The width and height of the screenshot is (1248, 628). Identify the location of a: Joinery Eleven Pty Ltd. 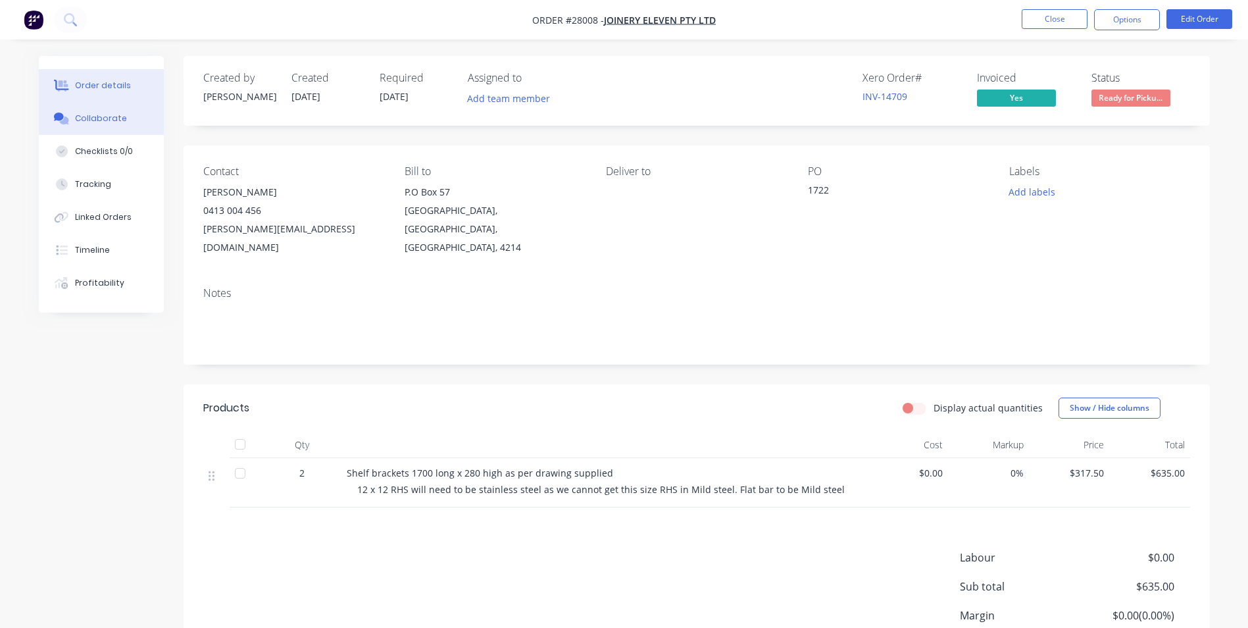
(660, 20).